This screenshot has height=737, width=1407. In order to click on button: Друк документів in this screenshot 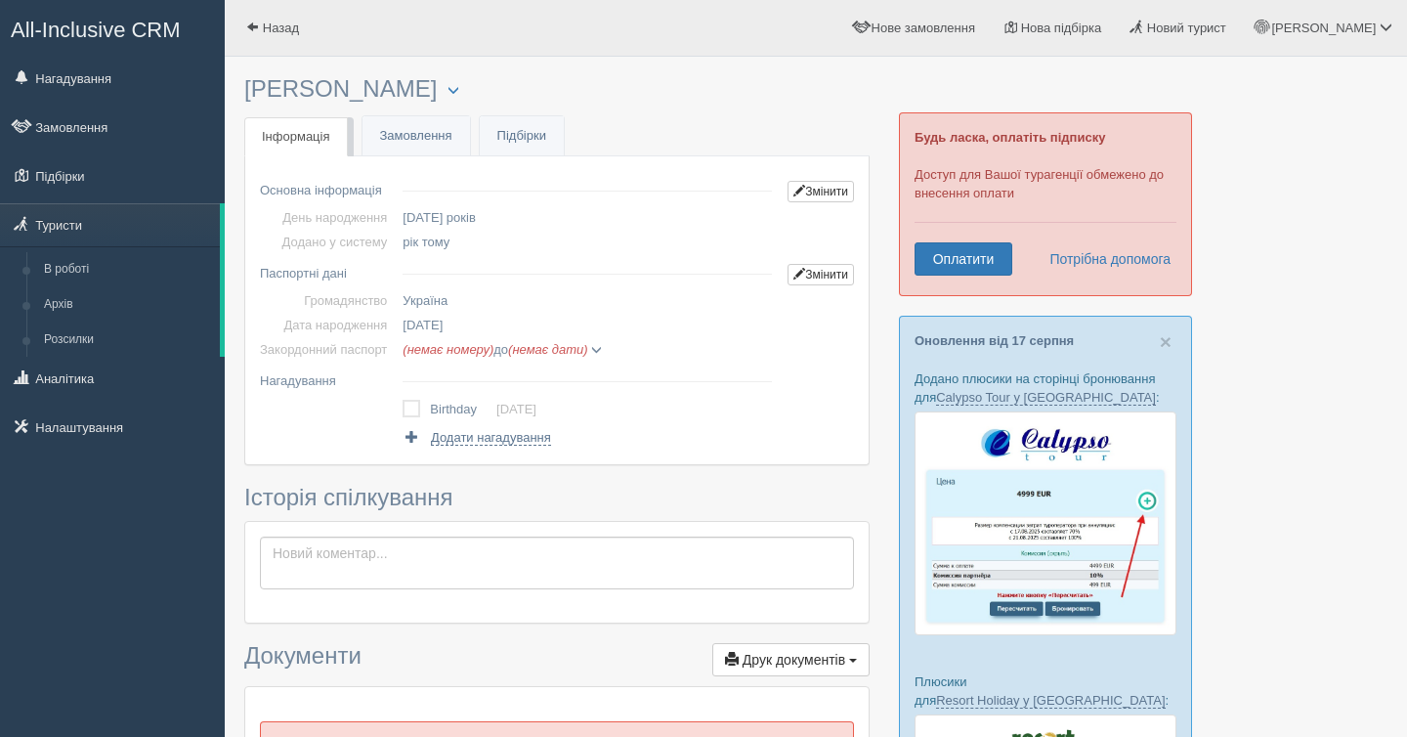, I will do `click(790, 659)`.